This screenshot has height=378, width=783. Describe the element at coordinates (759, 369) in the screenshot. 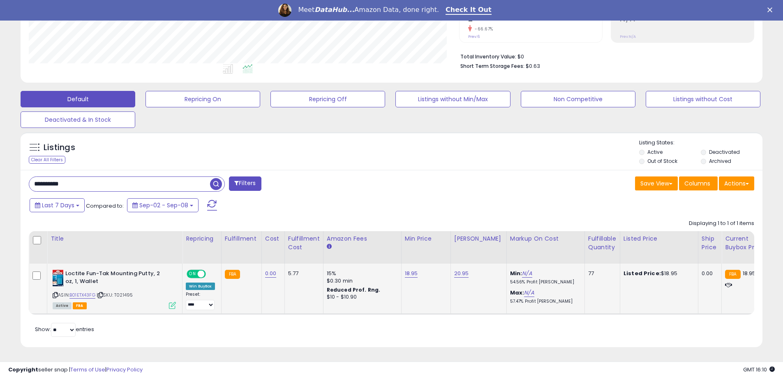

I see `span: 2025-09-16 16:10 GMT` at that location.